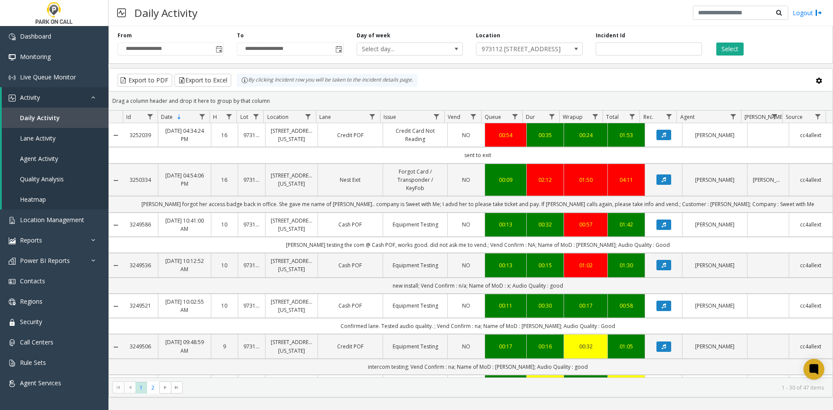 The width and height of the screenshot is (833, 410). I want to click on span: H, so click(215, 117).